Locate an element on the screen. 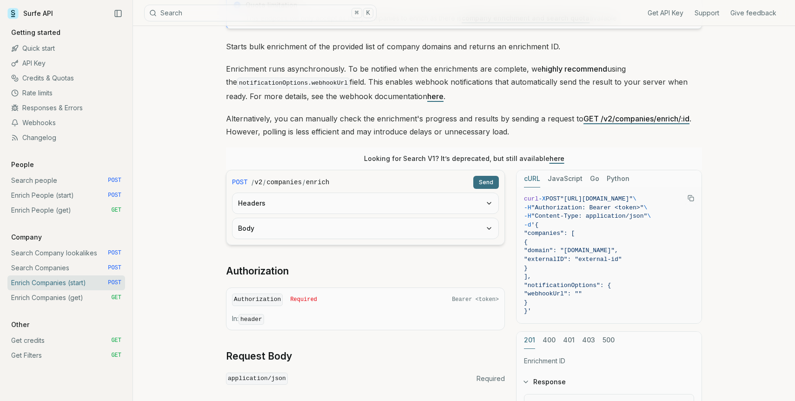 The image size is (795, 401). code: header is located at coordinates (251, 319).